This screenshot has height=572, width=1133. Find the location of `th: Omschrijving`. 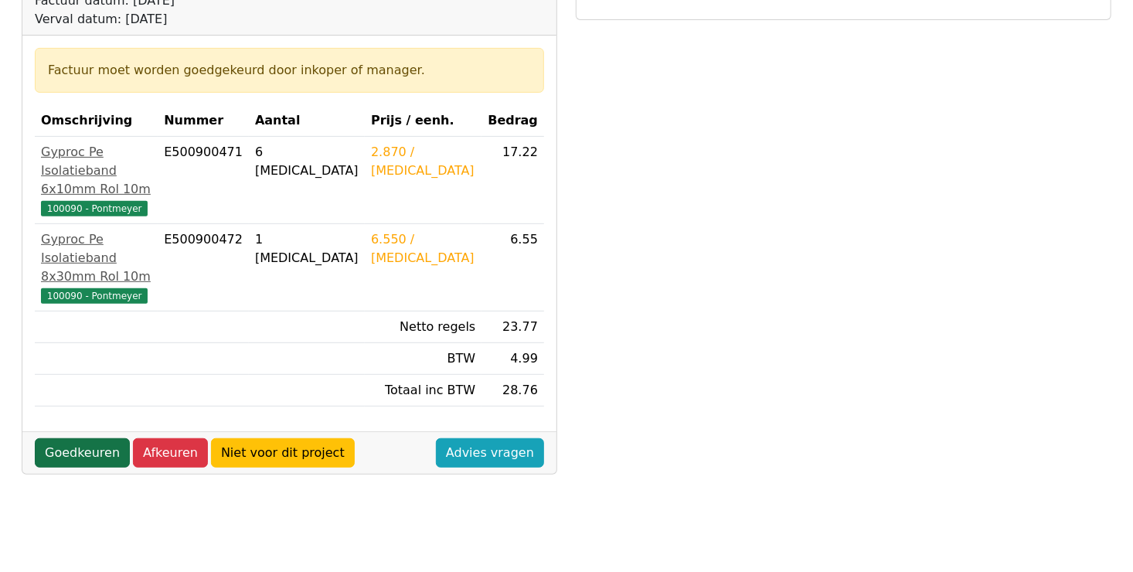

th: Omschrijving is located at coordinates (96, 121).